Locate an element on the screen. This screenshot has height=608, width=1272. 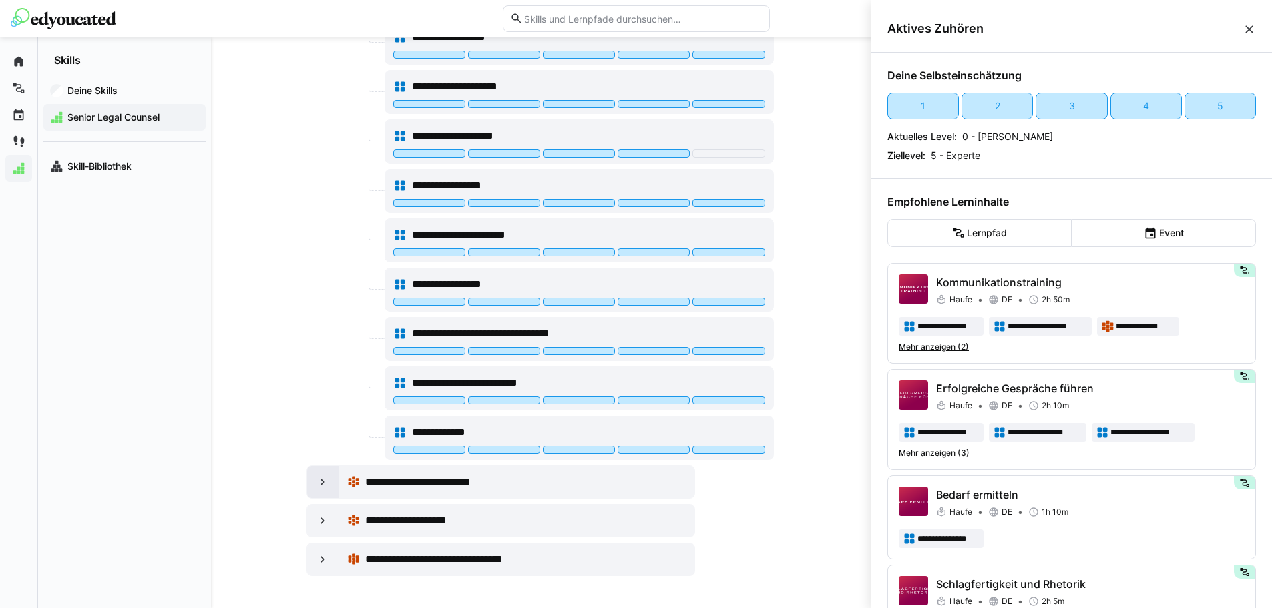
div: 2 is located at coordinates (998, 106).